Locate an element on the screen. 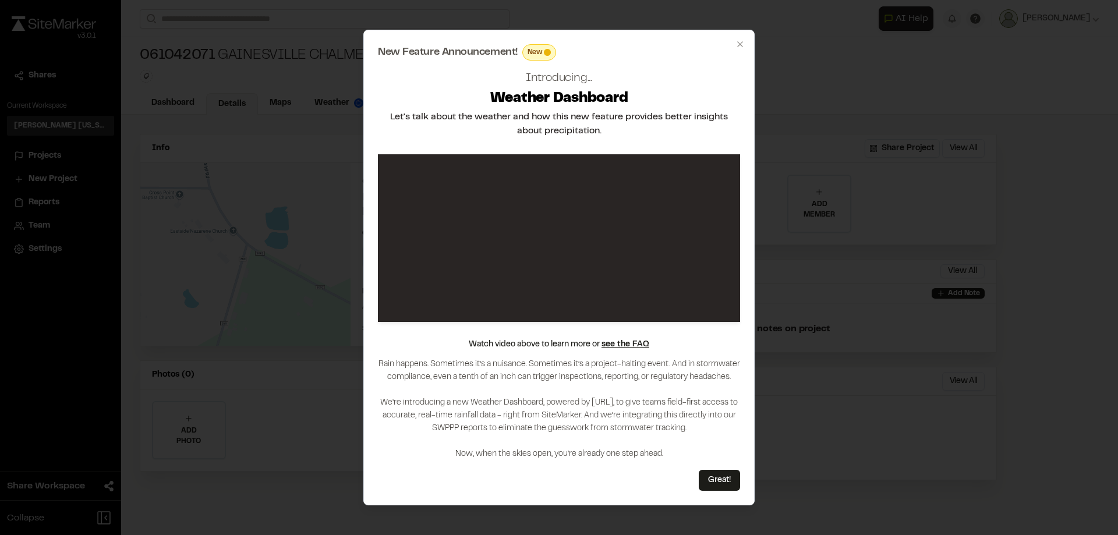  h2: Let's talk about the weather and how this new feature provides better insights about precipitation. is located at coordinates (559, 124).